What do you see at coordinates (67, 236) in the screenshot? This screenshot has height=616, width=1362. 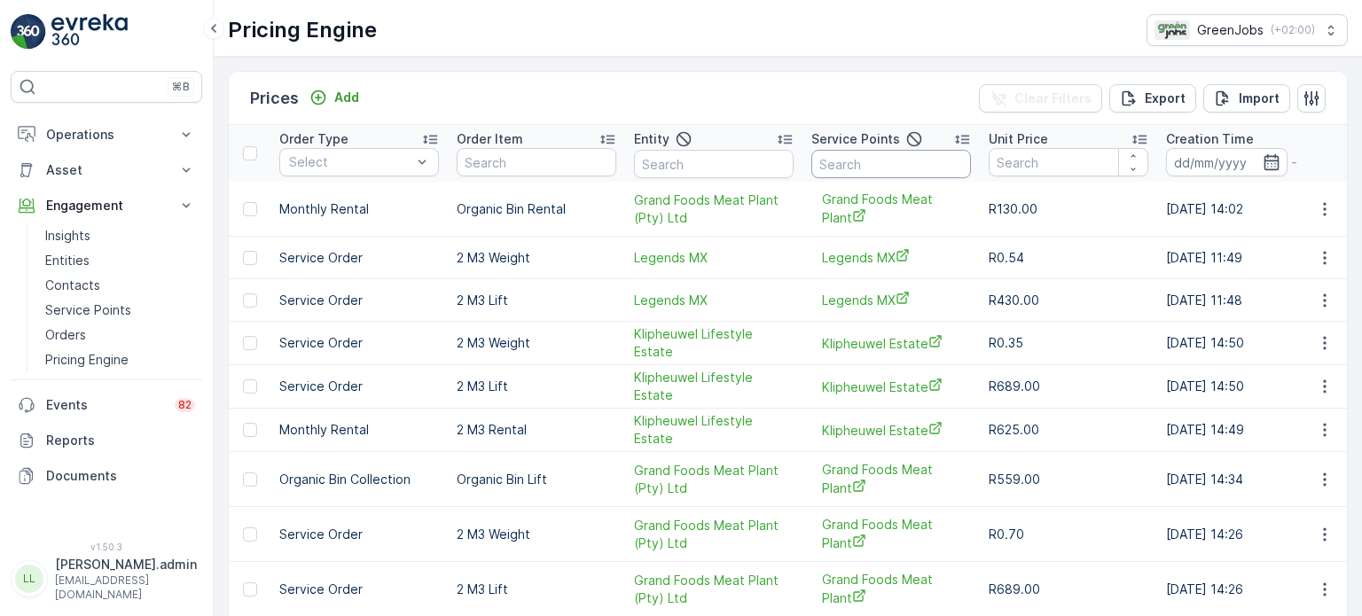 I see `p: Insights` at bounding box center [67, 236].